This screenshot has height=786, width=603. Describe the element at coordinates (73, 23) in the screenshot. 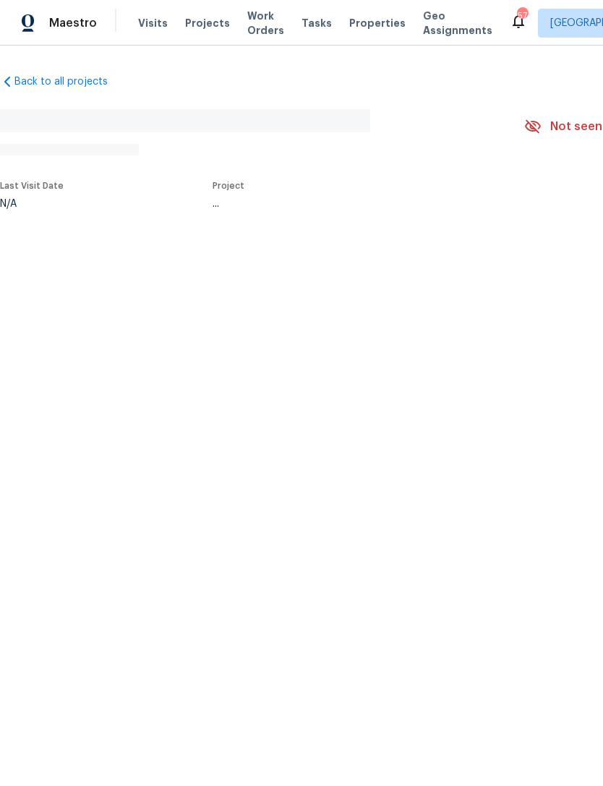

I see `span: Maestro` at that location.